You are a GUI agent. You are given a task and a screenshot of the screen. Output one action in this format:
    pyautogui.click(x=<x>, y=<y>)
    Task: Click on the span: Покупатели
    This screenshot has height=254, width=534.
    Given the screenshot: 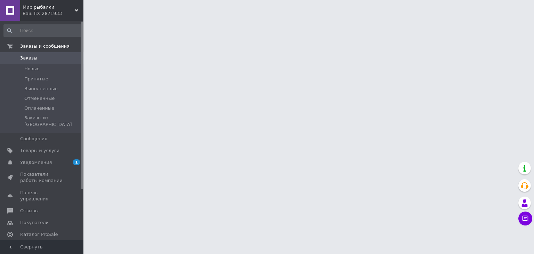 What is the action you would take?
    pyautogui.click(x=34, y=222)
    